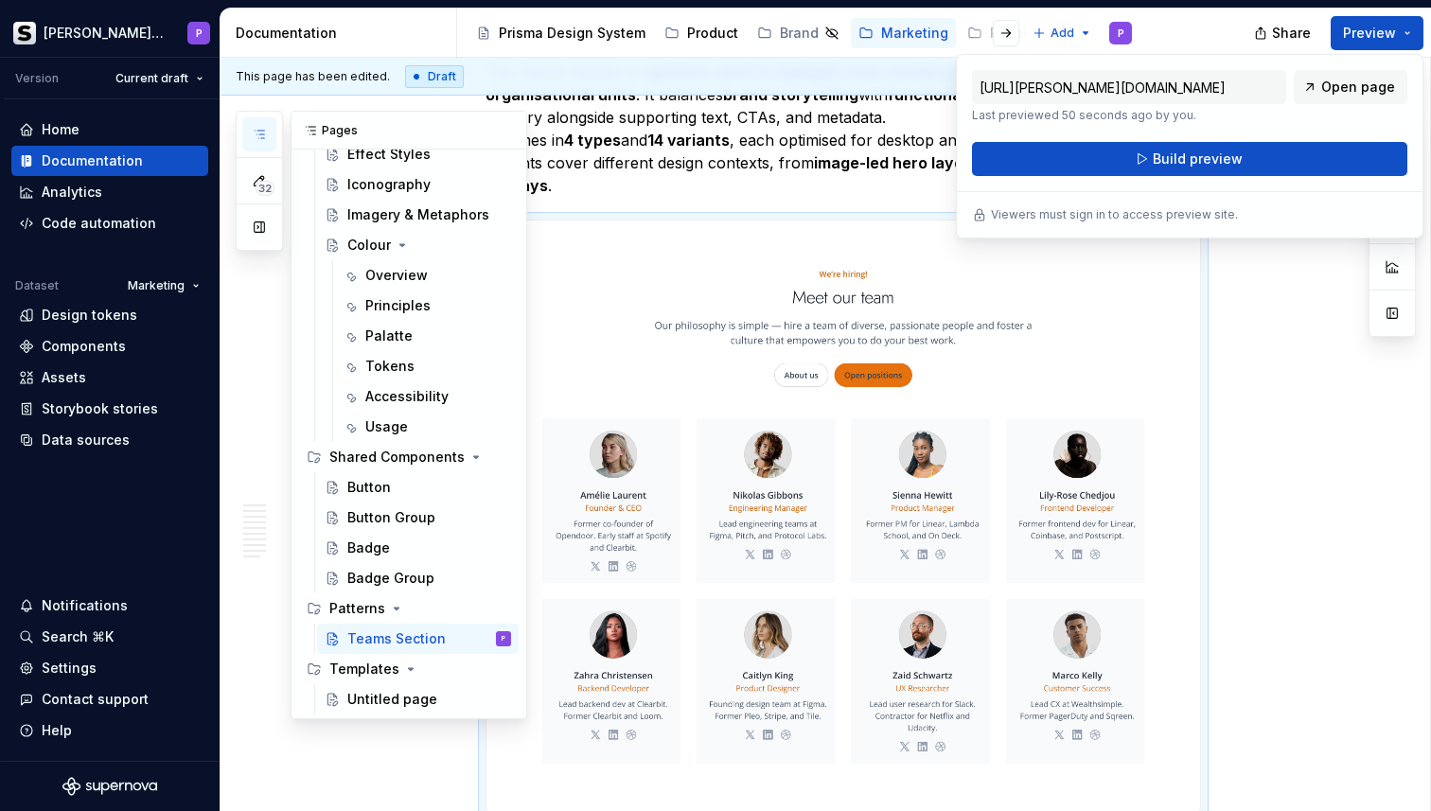  What do you see at coordinates (151, 79) in the screenshot?
I see `span: Current draft` at bounding box center [151, 79].